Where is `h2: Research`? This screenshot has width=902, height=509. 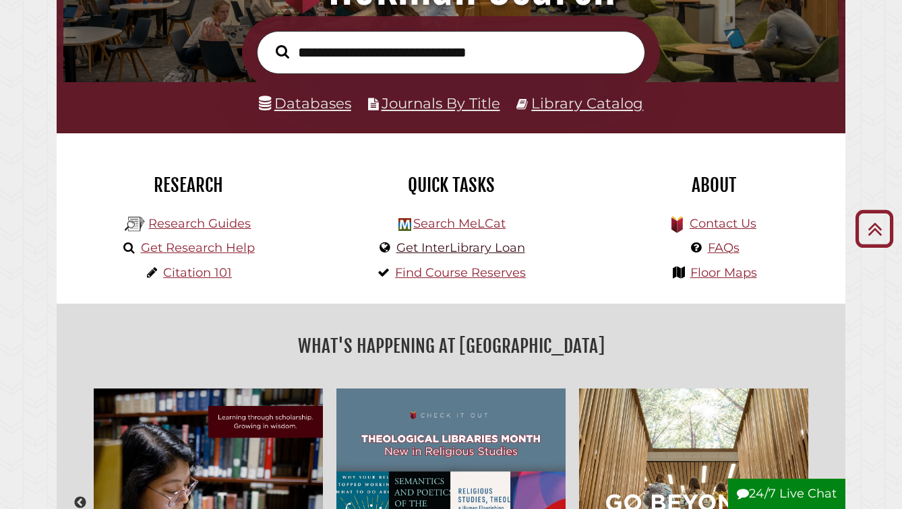
h2: Research is located at coordinates (188, 185).